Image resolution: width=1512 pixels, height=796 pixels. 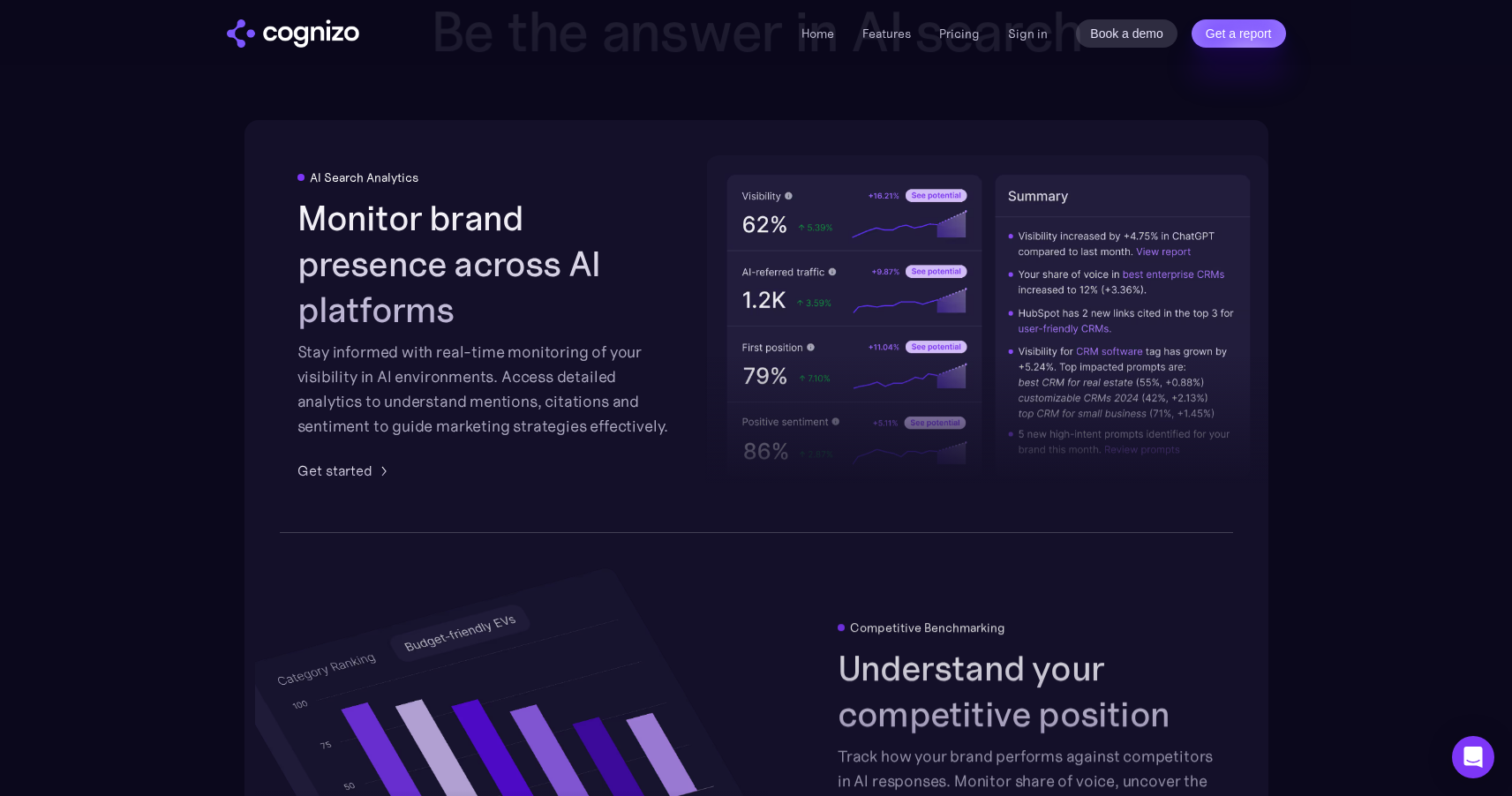 What do you see at coordinates (1126, 34) in the screenshot?
I see `a: Book a demo` at bounding box center [1126, 34].